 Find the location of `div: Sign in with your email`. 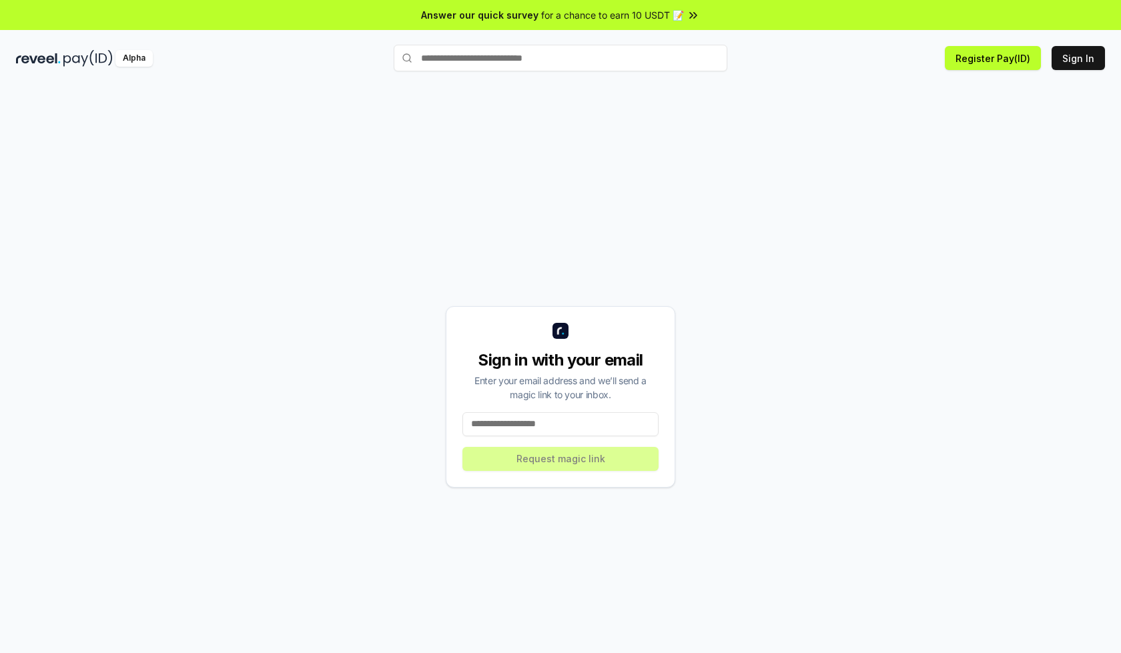

div: Sign in with your email is located at coordinates (560, 360).